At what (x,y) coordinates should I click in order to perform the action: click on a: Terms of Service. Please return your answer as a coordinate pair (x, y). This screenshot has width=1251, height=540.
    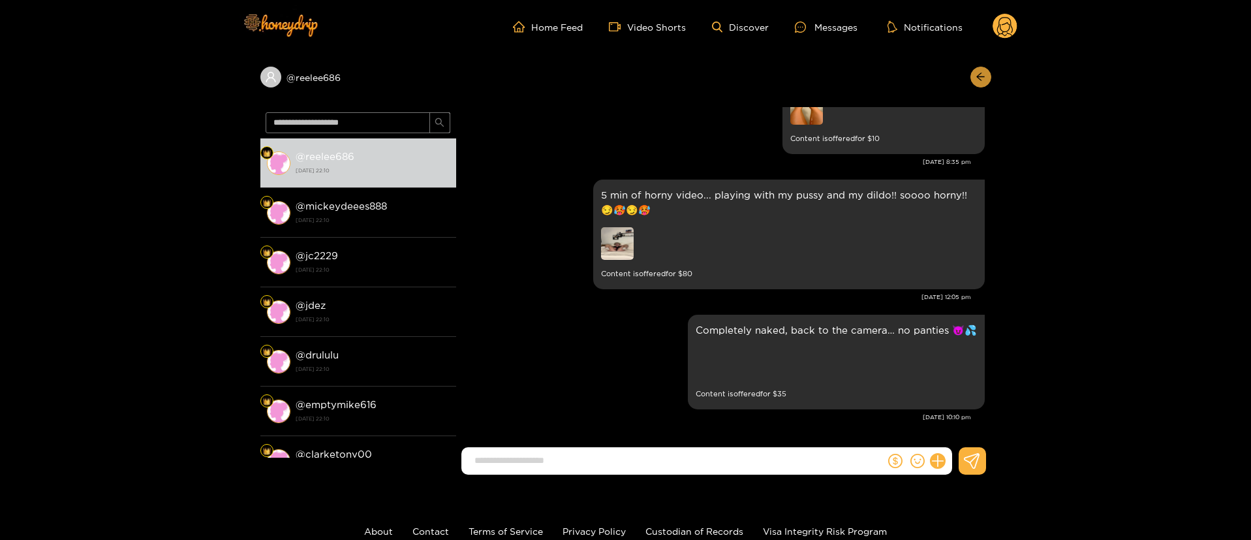
    Looking at the image, I should click on (506, 530).